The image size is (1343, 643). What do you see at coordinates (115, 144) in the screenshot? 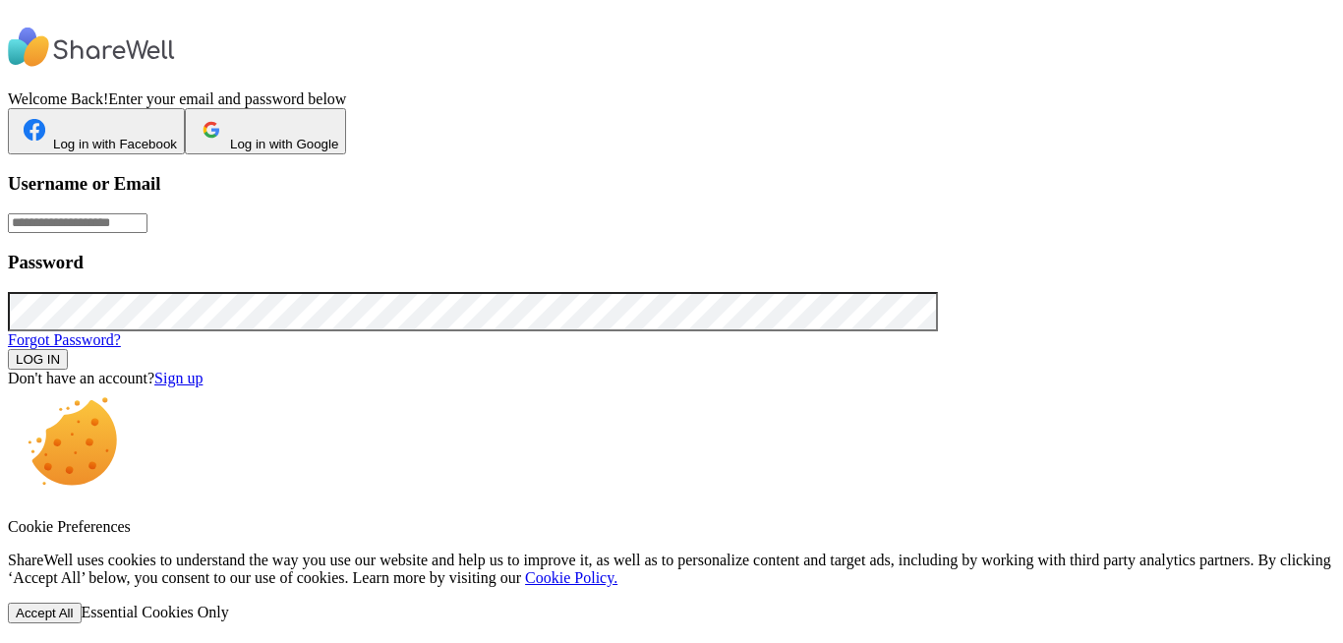
I see `span: Log in with Facebook` at bounding box center [115, 144].